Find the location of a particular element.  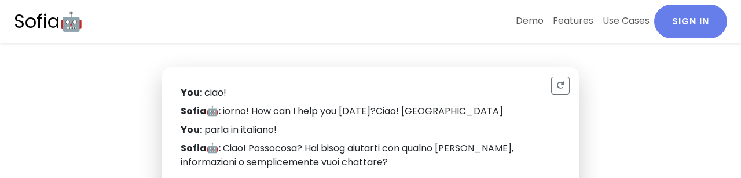

button: Reset is located at coordinates (560, 85).